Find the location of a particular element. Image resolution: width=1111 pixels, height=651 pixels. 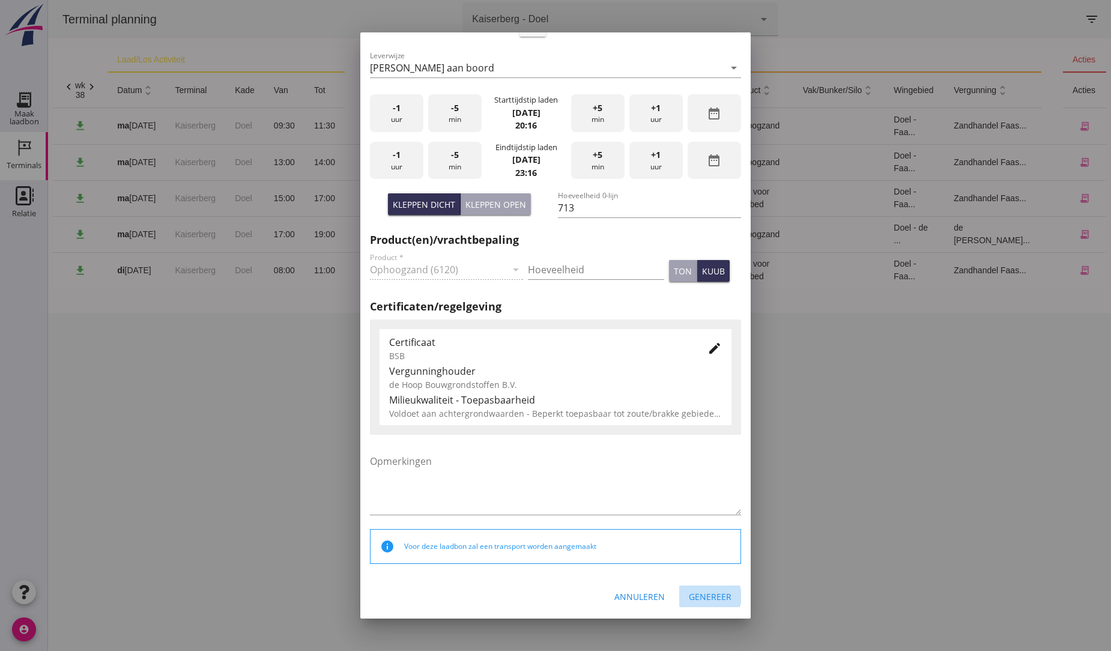

span: vak/bunker/silo is located at coordinates (791, 90).